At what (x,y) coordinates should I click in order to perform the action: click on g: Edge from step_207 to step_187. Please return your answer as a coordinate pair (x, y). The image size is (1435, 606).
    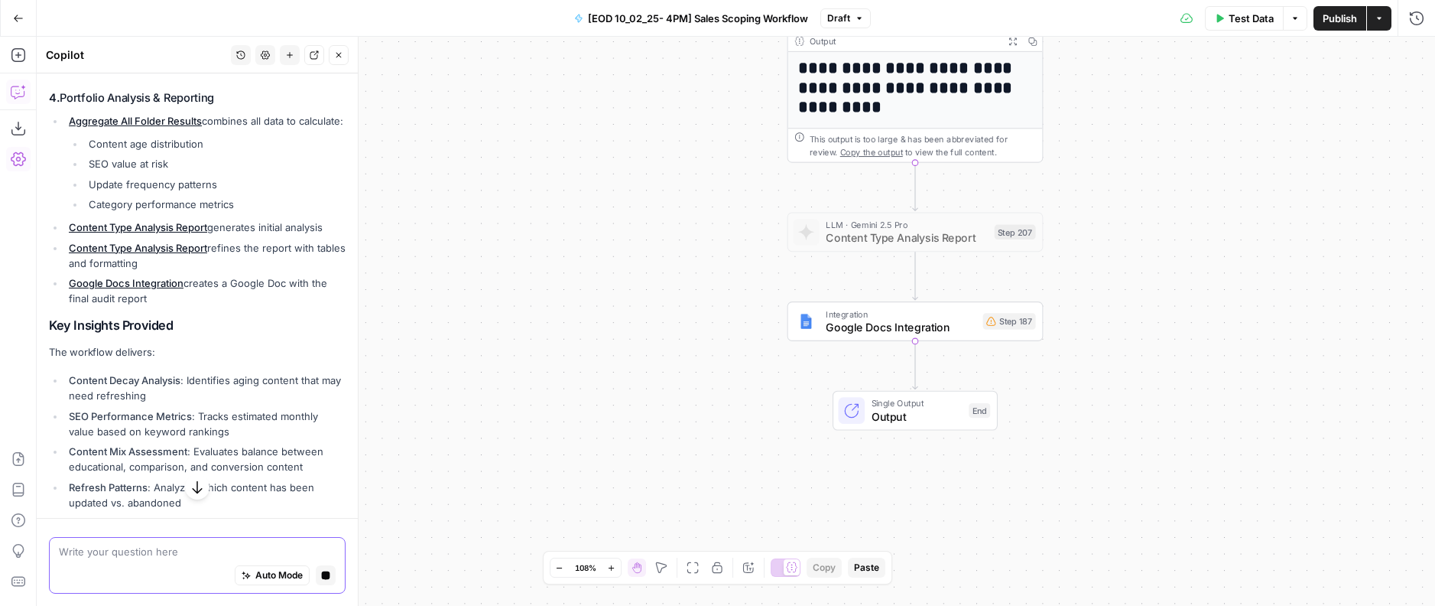
    Looking at the image, I should click on (915, 275).